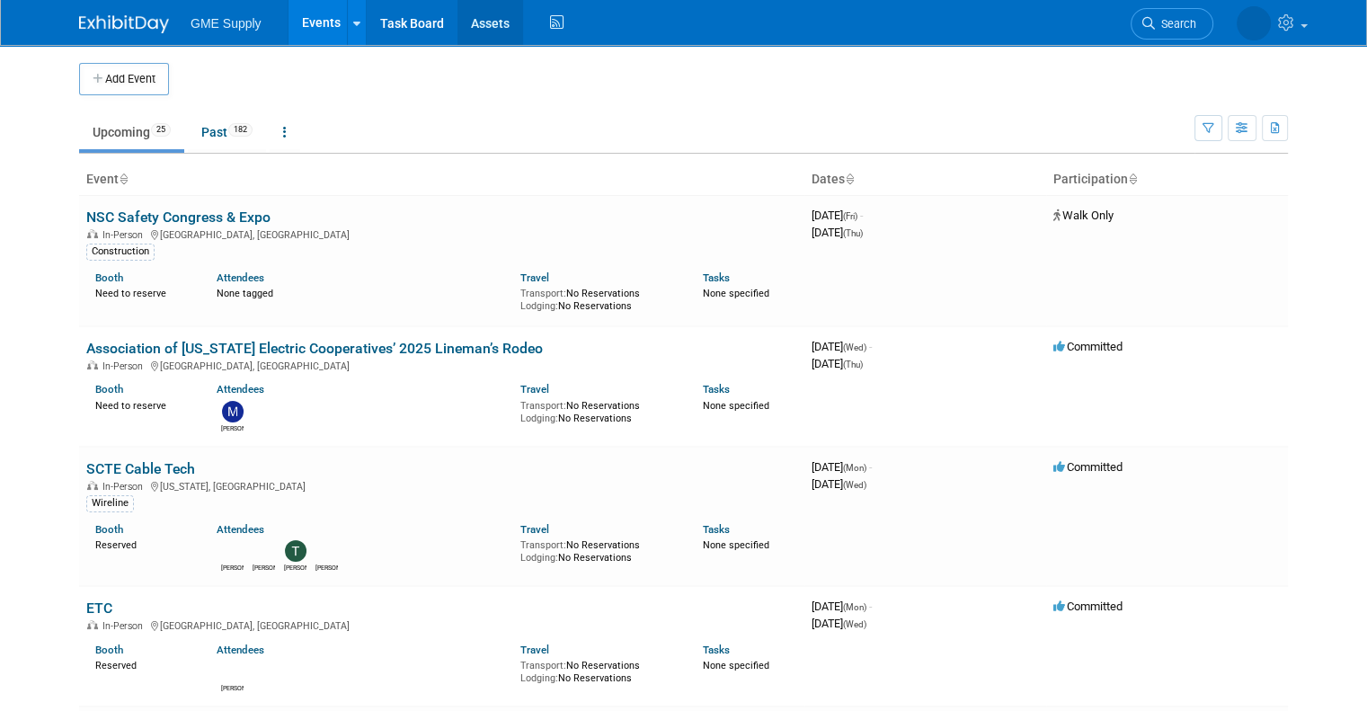 The width and height of the screenshot is (1367, 711). Describe the element at coordinates (296, 551) in the screenshot. I see `img: Todd Licence` at that location.